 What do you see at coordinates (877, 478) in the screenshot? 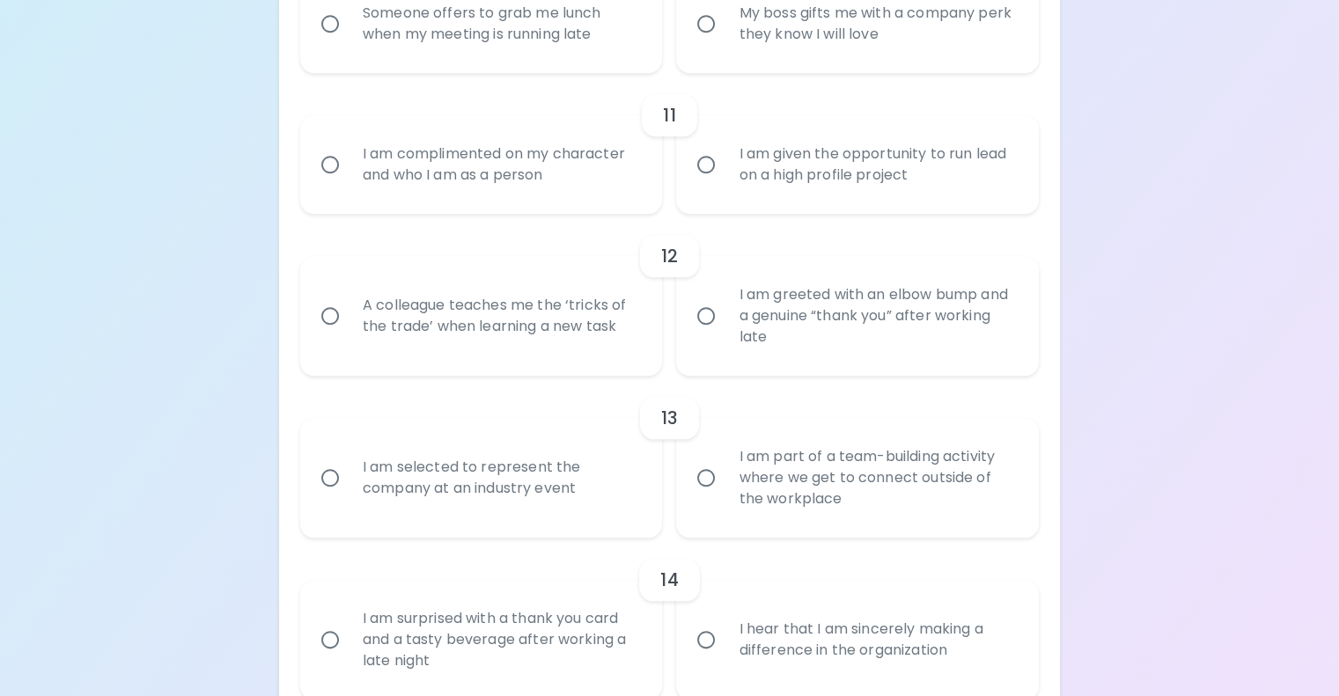
I see `div: I am part of a team-building activity where we get to connect outside of the workplace` at bounding box center [877, 478].